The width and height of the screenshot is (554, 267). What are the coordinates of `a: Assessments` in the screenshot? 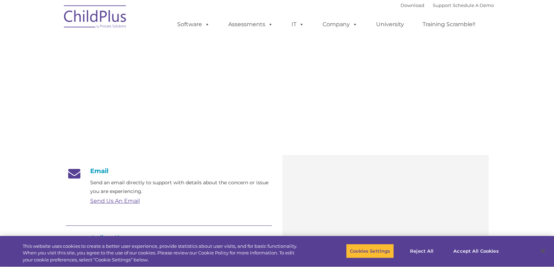 It's located at (251, 24).